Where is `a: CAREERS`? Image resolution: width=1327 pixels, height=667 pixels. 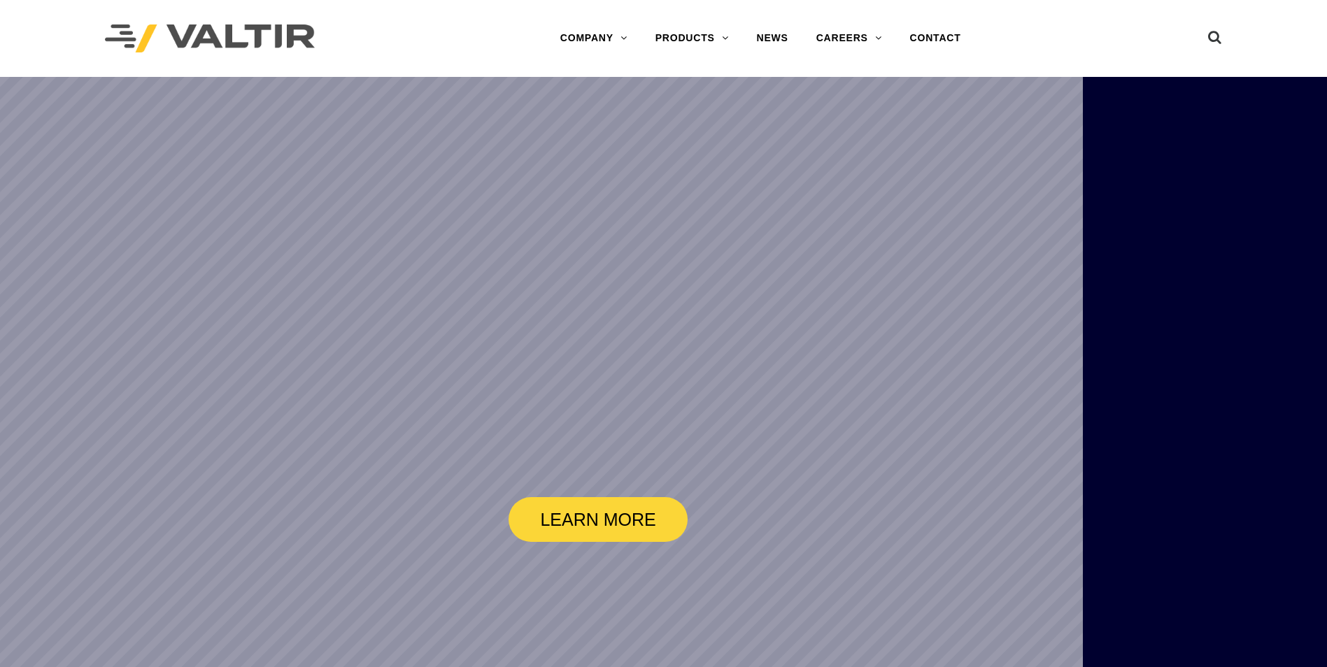 a: CAREERS is located at coordinates (849, 38).